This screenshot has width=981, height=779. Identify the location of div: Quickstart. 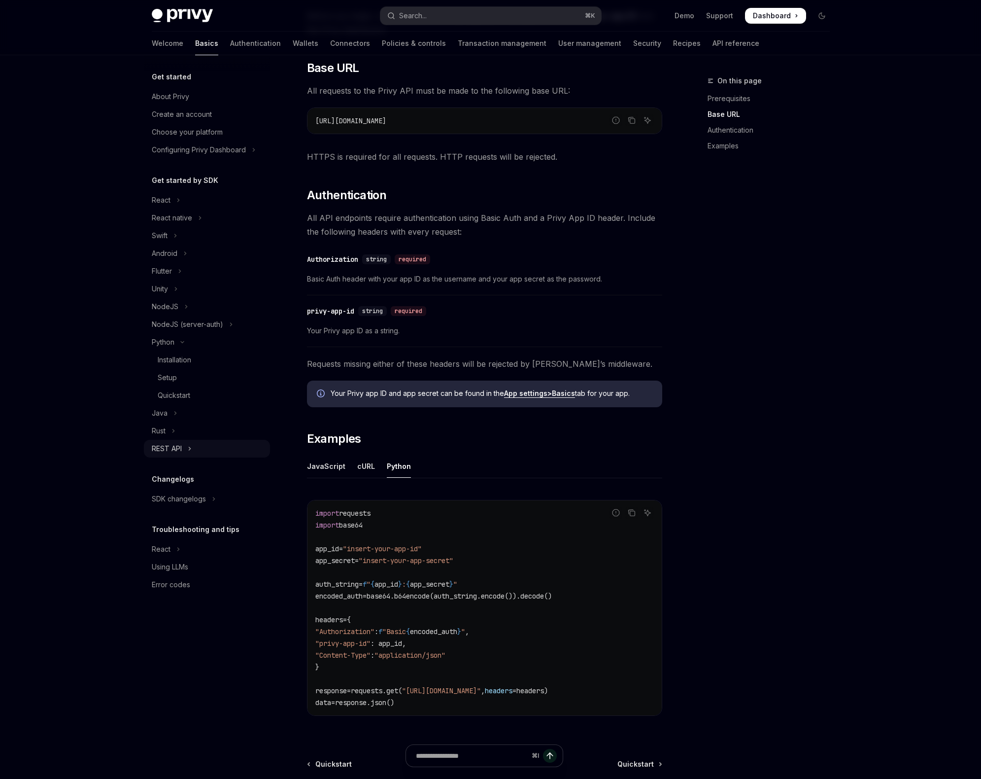
(174, 395).